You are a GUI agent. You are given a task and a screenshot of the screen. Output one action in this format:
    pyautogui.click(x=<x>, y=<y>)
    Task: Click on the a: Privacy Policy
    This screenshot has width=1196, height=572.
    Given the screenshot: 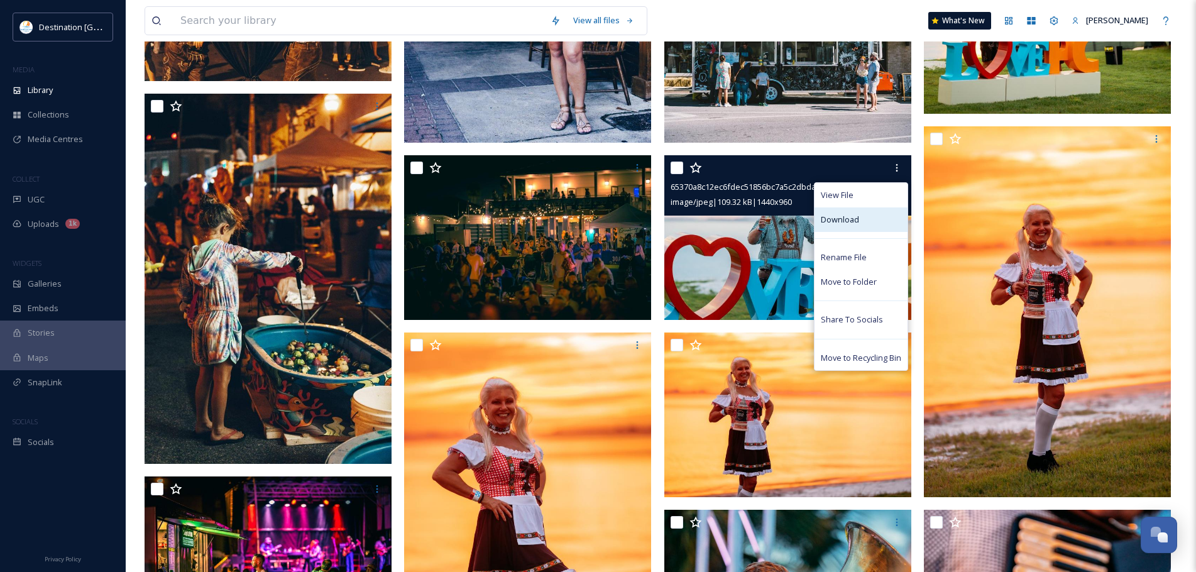 What is the action you would take?
    pyautogui.click(x=63, y=558)
    